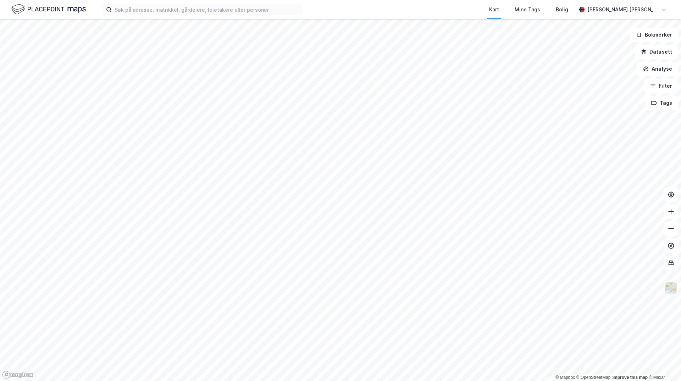  I want to click on a: Mapbox, so click(565, 377).